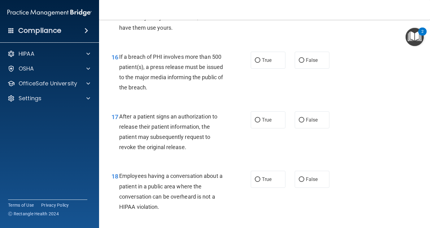  I want to click on span: Ⓒ Rectangle Health 2024, so click(33, 214).